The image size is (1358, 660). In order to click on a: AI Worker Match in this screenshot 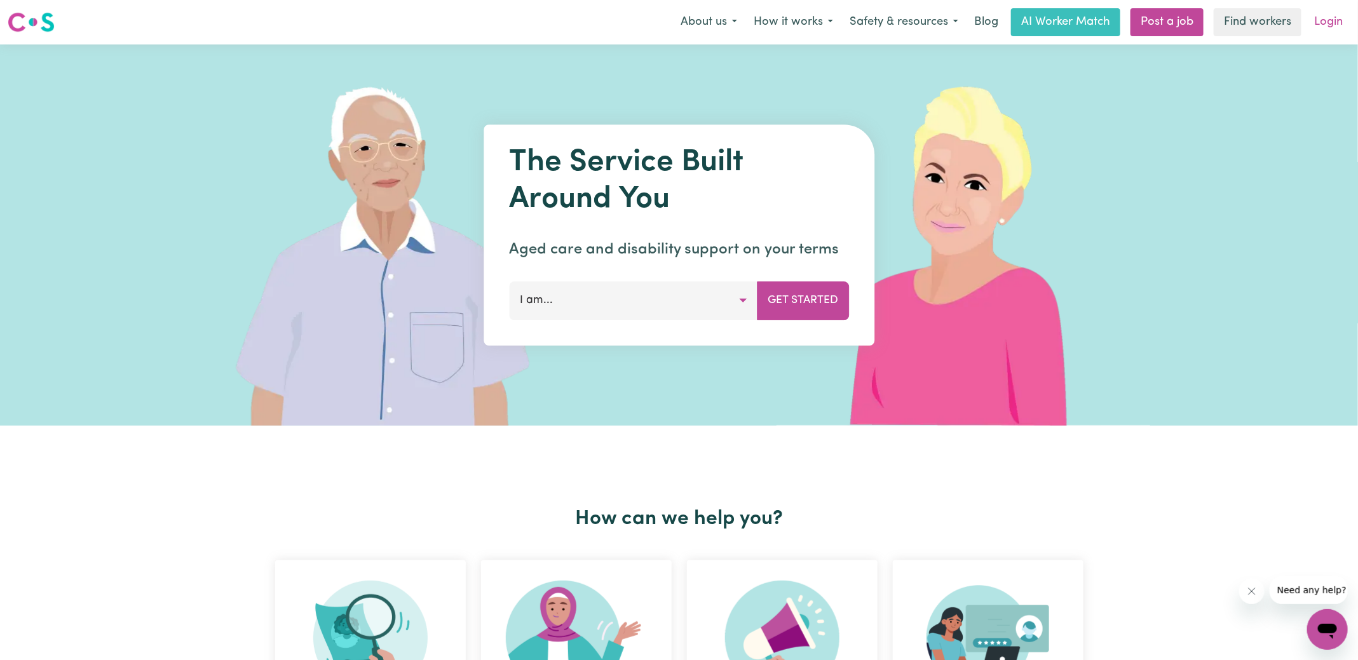, I will do `click(1066, 22)`.